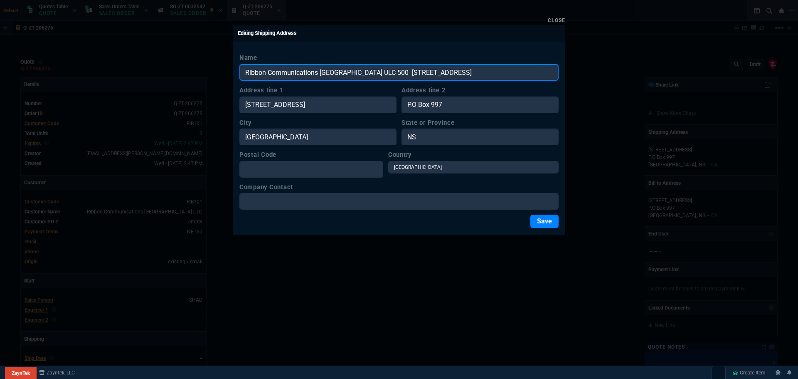  Describe the element at coordinates (480, 90) in the screenshot. I see `label: Address line 2` at that location.